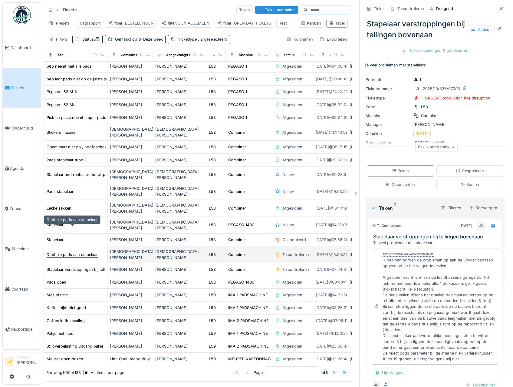 This screenshot has width=513, height=387. I want to click on a: Onderhoud, so click(22, 128).